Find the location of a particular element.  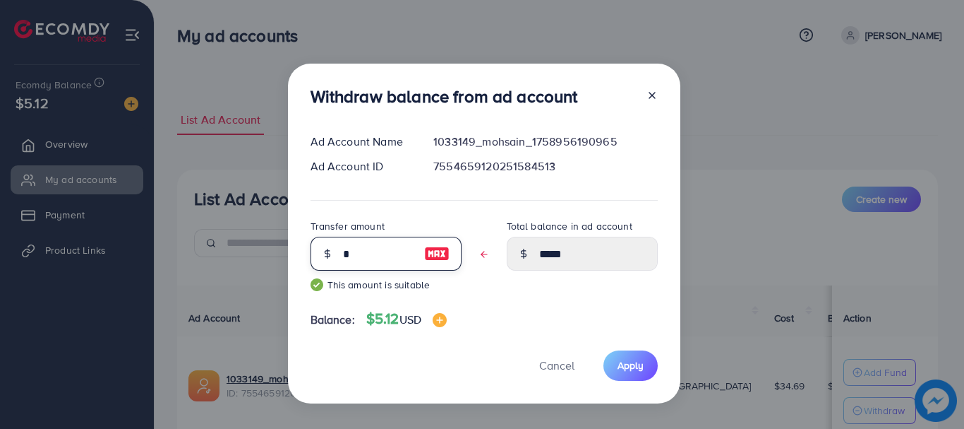

span: Cancel is located at coordinates (557, 365).